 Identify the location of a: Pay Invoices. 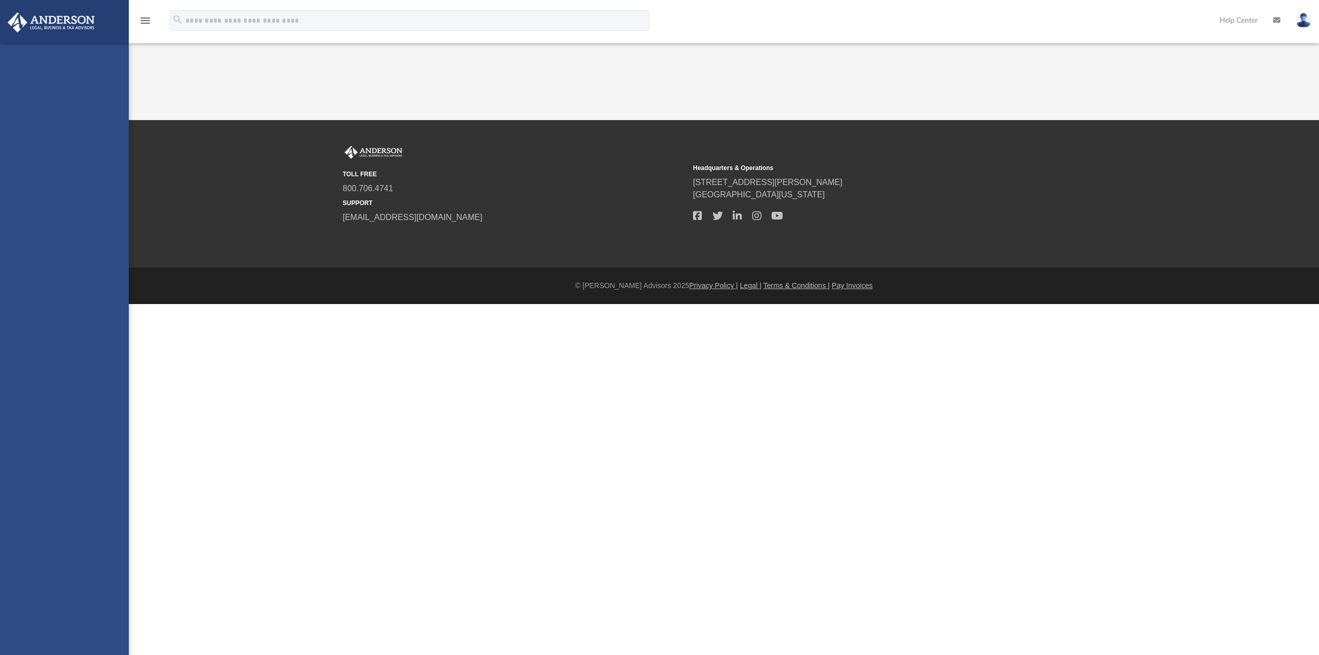
(851, 285).